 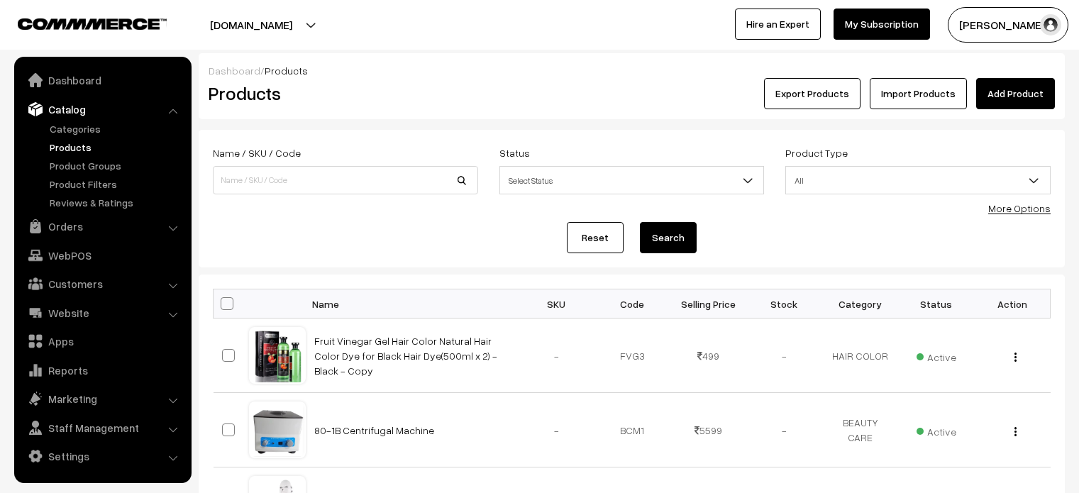 I want to click on a: Staff Management, so click(x=102, y=428).